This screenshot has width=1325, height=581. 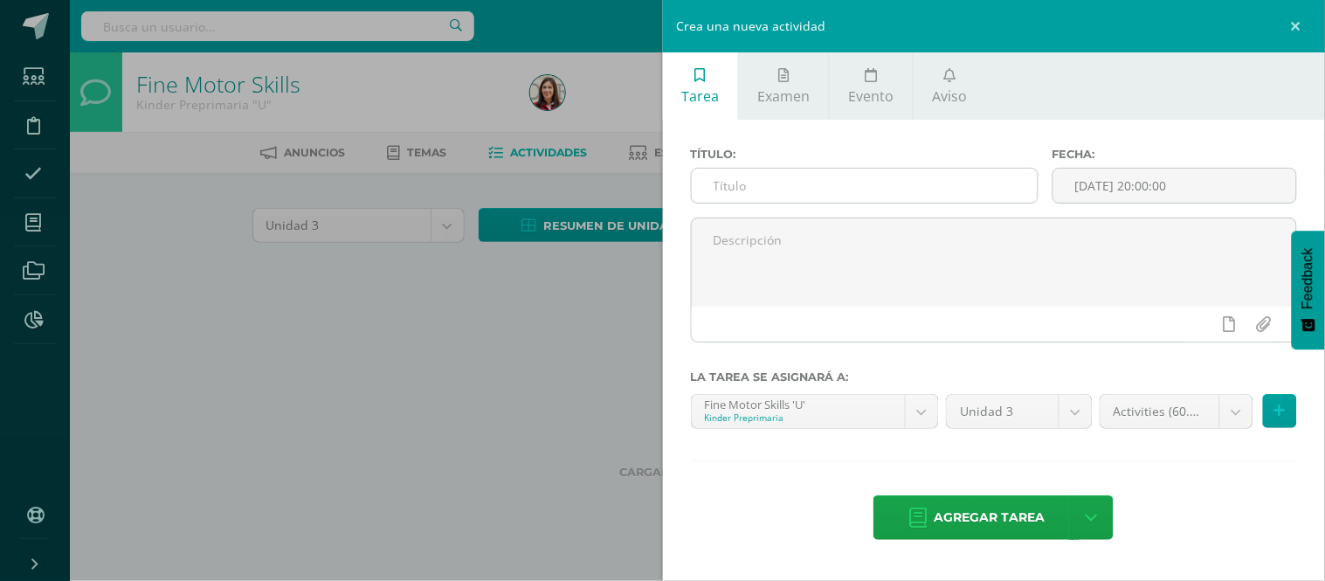 I want to click on label: La tarea se asignará a:, so click(x=994, y=376).